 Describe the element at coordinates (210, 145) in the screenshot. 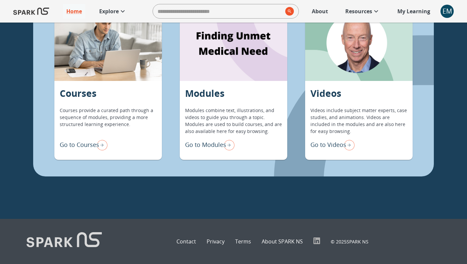

I see `div: Go to Modules` at that location.